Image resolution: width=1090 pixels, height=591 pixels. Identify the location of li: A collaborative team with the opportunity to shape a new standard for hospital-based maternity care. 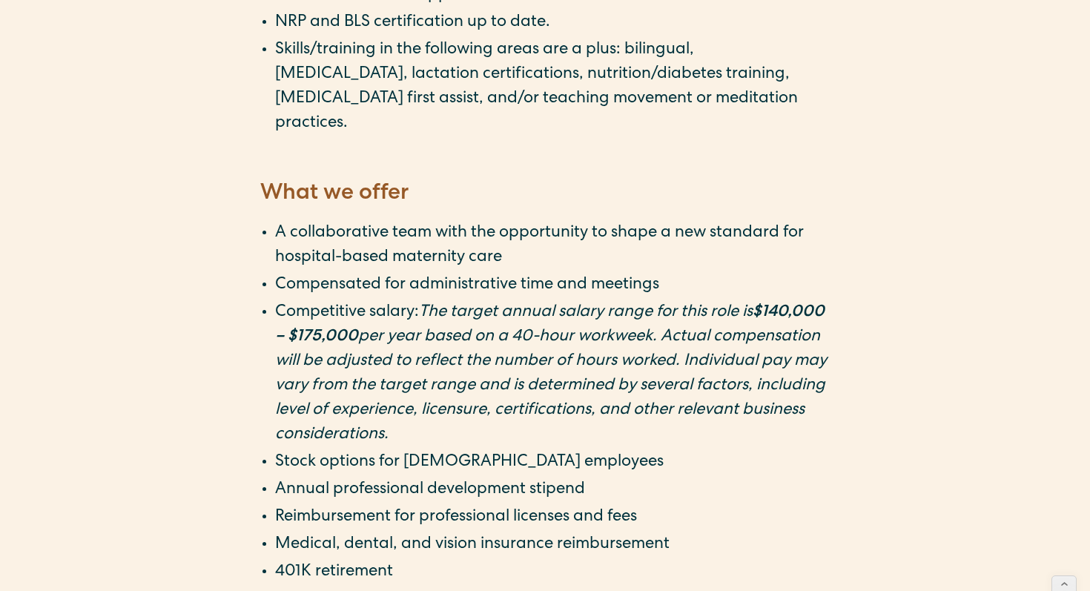
(553, 246).